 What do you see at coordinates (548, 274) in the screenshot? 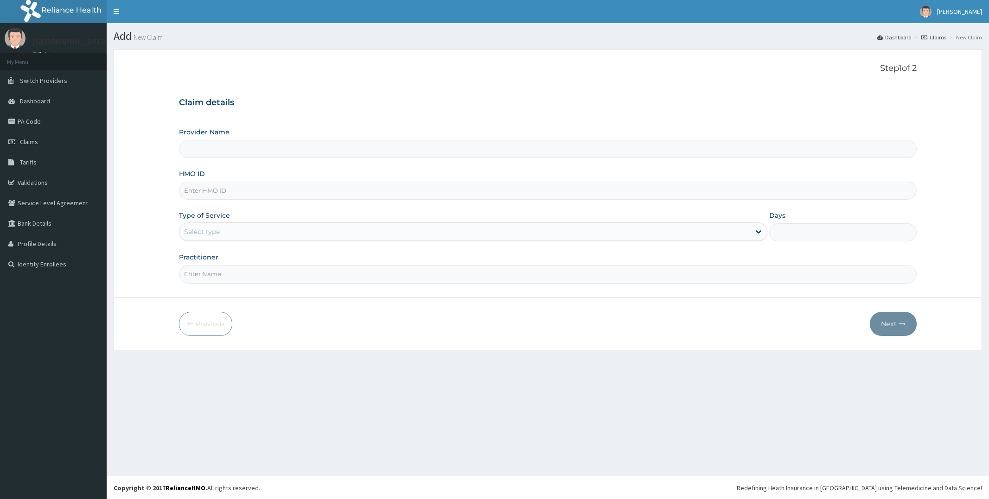
I see `input: Enter Name` at bounding box center [548, 274].